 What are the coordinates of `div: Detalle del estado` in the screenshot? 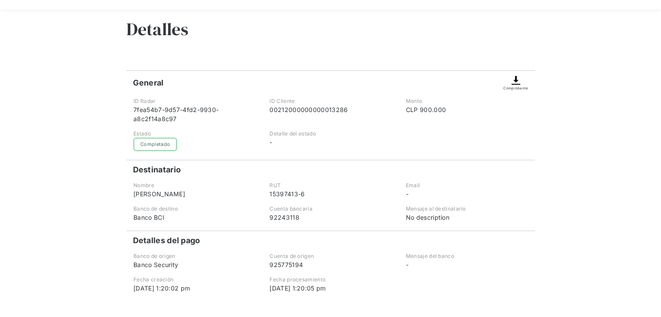 It's located at (330, 134).